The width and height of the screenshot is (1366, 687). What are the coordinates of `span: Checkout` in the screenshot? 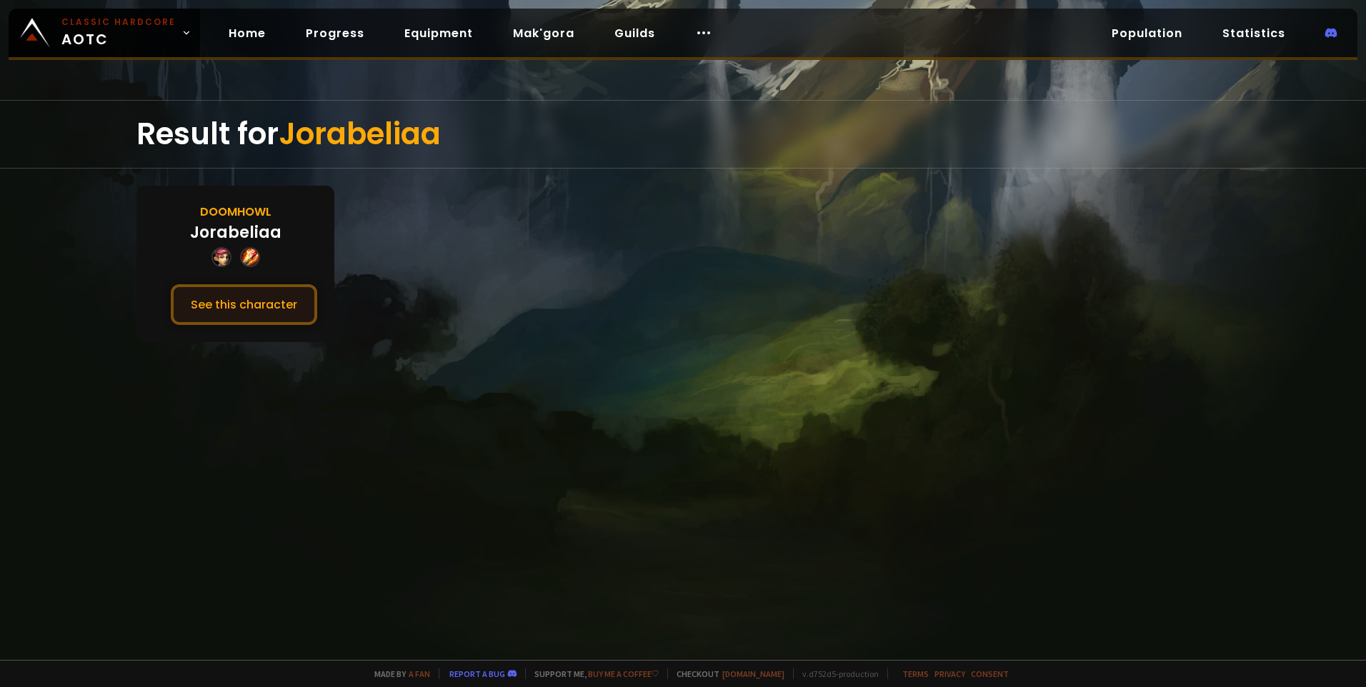 It's located at (726, 674).